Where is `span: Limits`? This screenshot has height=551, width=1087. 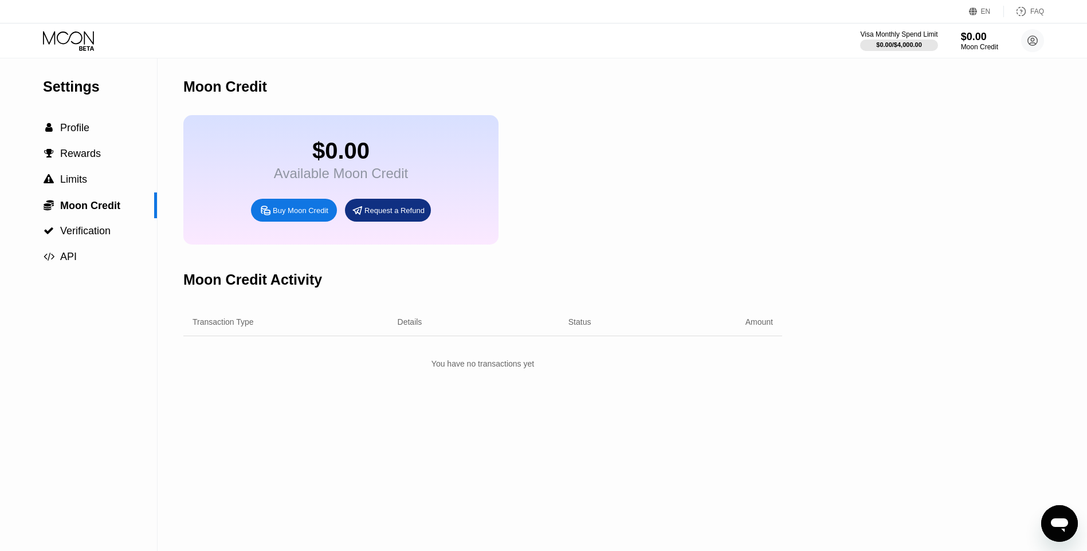 span: Limits is located at coordinates (73, 179).